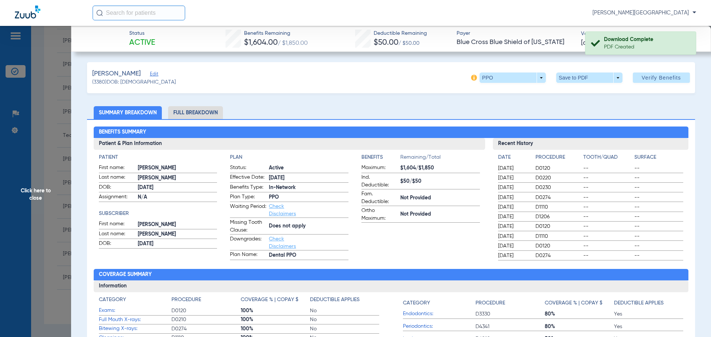  I want to click on li: Summary Breakdown, so click(128, 113).